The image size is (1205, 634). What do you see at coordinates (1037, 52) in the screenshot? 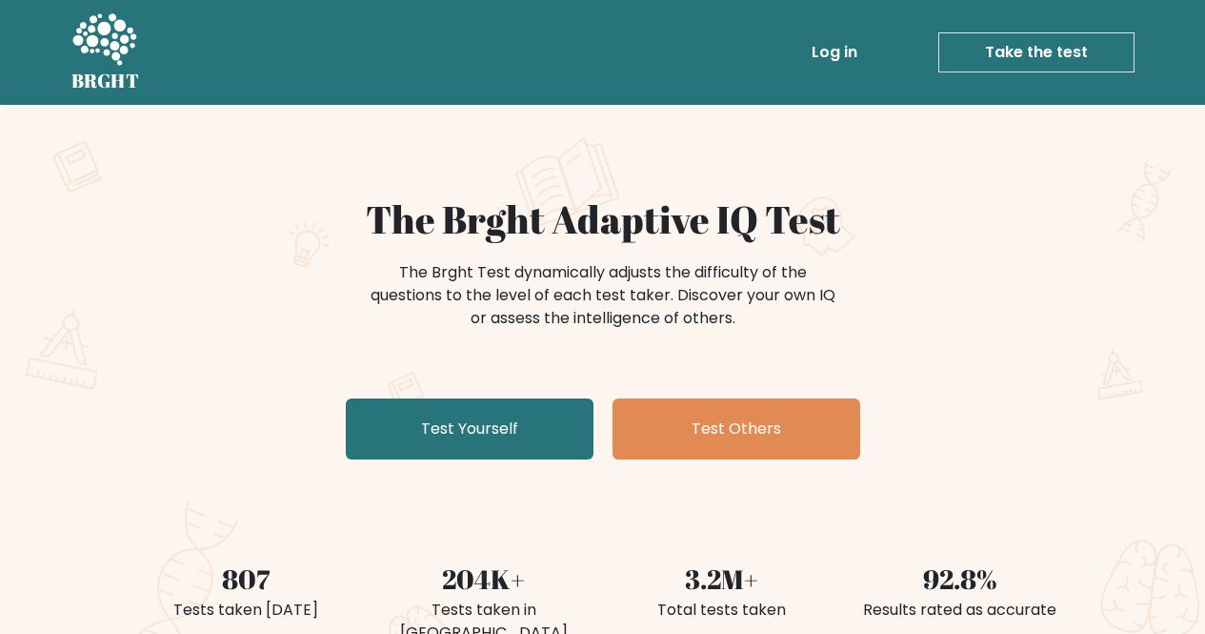
I see `a: Take the test` at bounding box center [1037, 52].